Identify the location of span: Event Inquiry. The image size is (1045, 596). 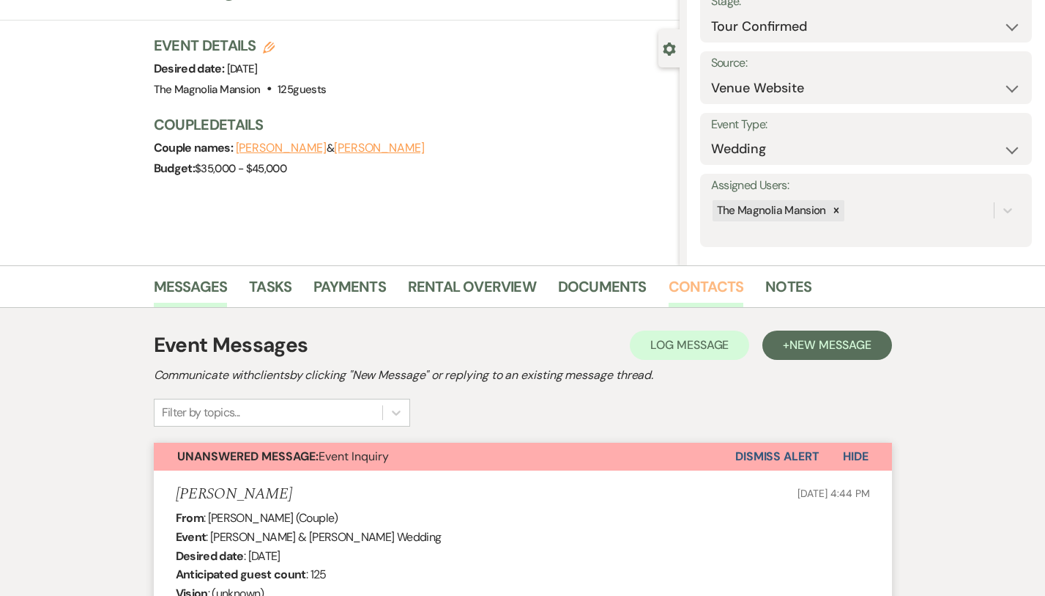
(283, 456).